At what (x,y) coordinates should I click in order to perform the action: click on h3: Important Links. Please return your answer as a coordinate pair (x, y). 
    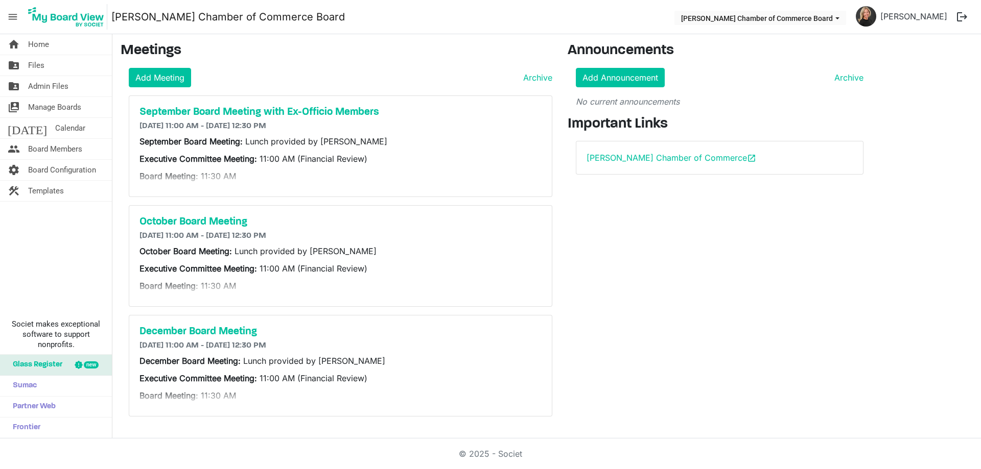
    Looking at the image, I should click on (719, 125).